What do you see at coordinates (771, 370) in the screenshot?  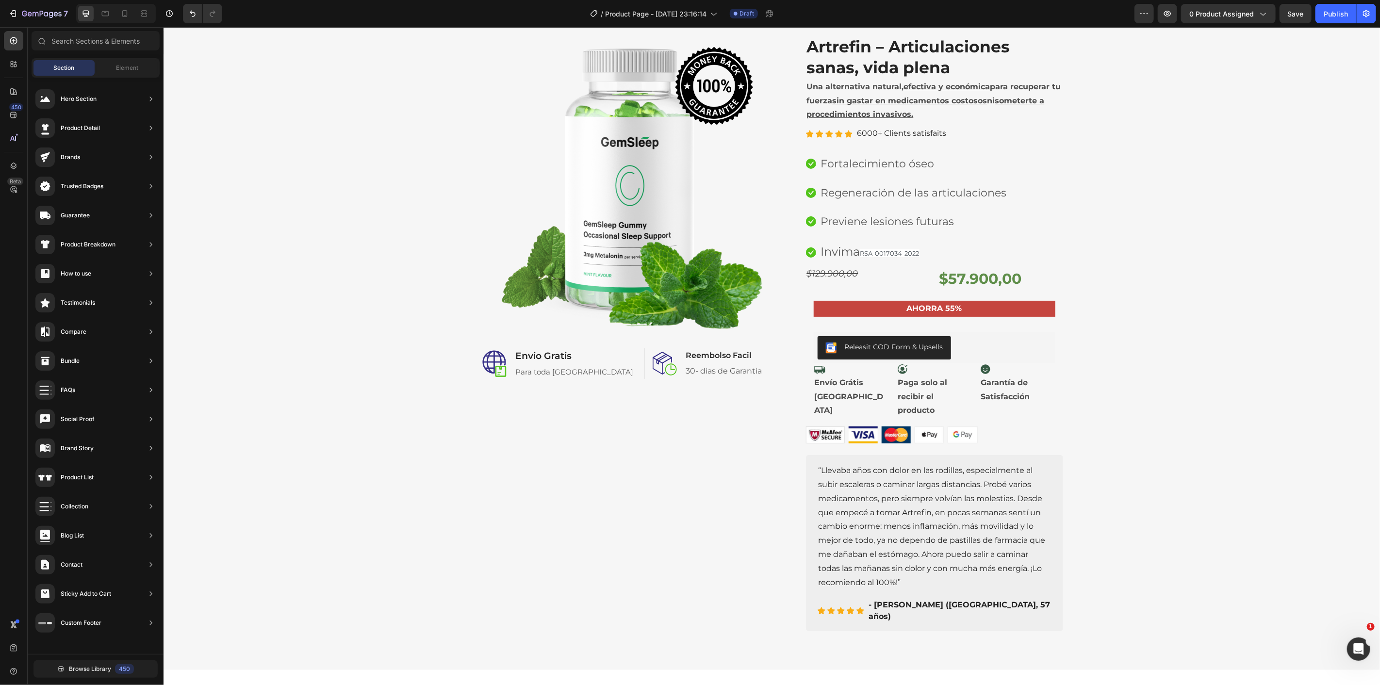 I see `p: Paga solo al recibir el producto` at bounding box center [771, 370].